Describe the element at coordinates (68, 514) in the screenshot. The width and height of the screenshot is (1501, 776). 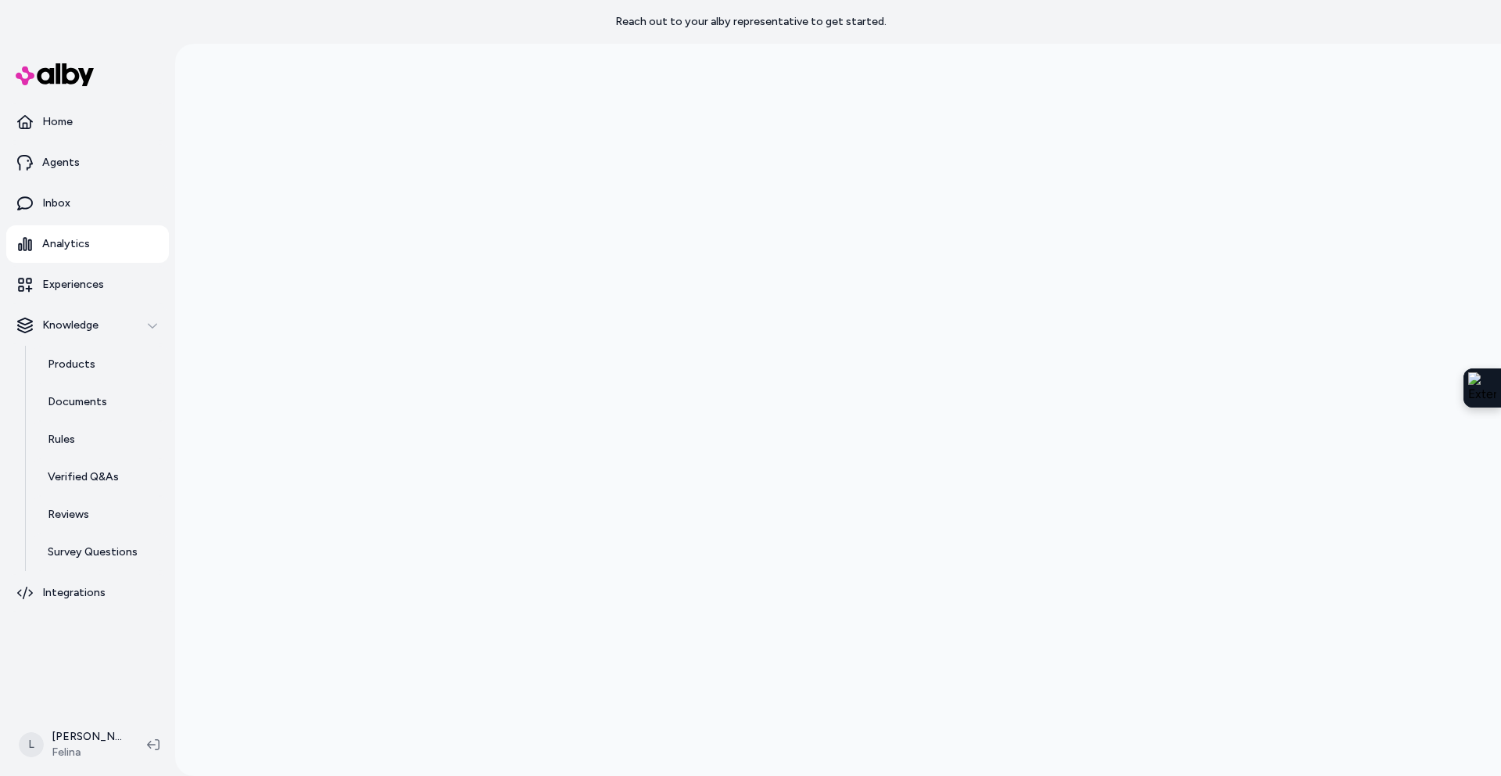
I see `p: Reviews` at that location.